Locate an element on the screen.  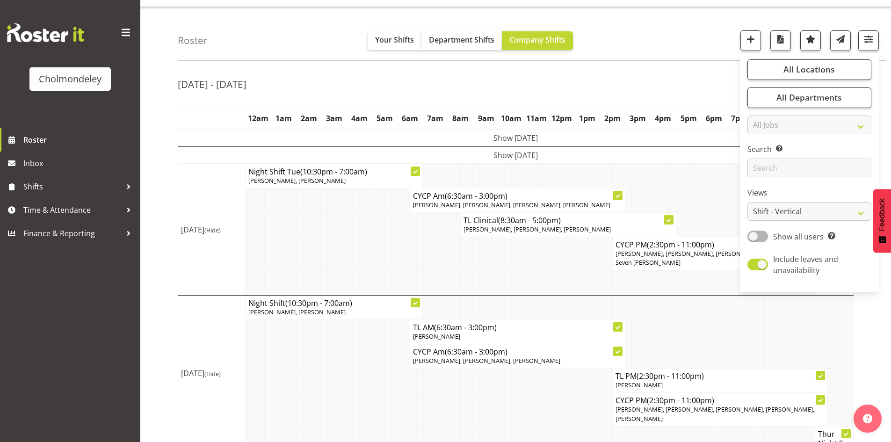
th: 10am is located at coordinates (511, 118).